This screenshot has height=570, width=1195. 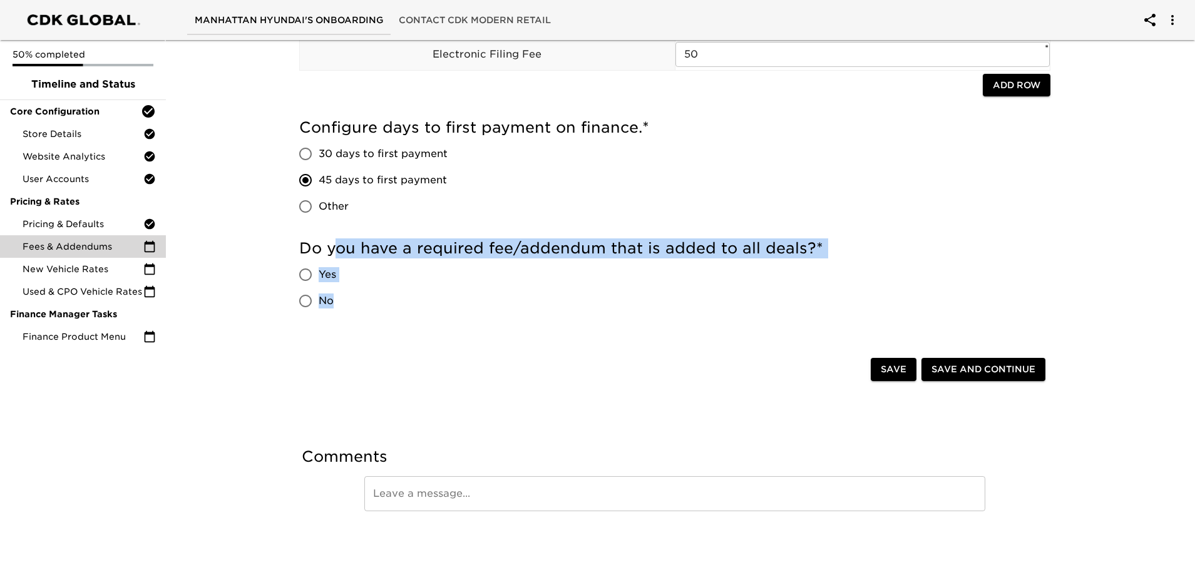 What do you see at coordinates (83, 156) in the screenshot?
I see `span: Website Analytics` at bounding box center [83, 156].